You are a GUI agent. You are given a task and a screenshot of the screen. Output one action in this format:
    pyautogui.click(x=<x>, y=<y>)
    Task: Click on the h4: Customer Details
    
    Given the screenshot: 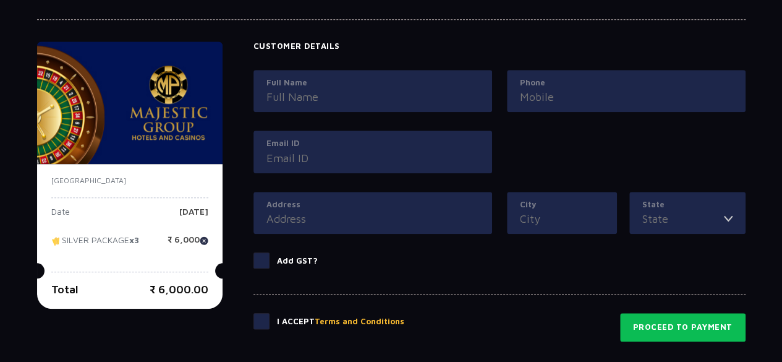 What is the action you would take?
    pyautogui.click(x=500, y=46)
    